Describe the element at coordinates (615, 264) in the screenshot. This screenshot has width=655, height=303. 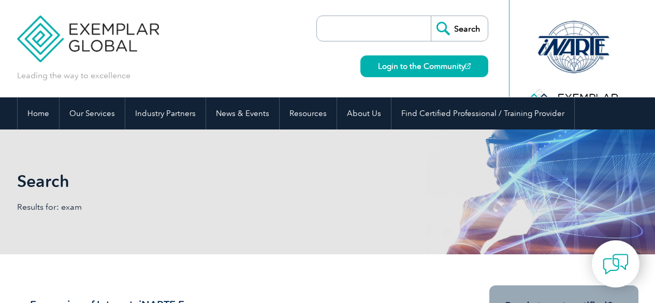
I see `img: contact-chat.png` at that location.